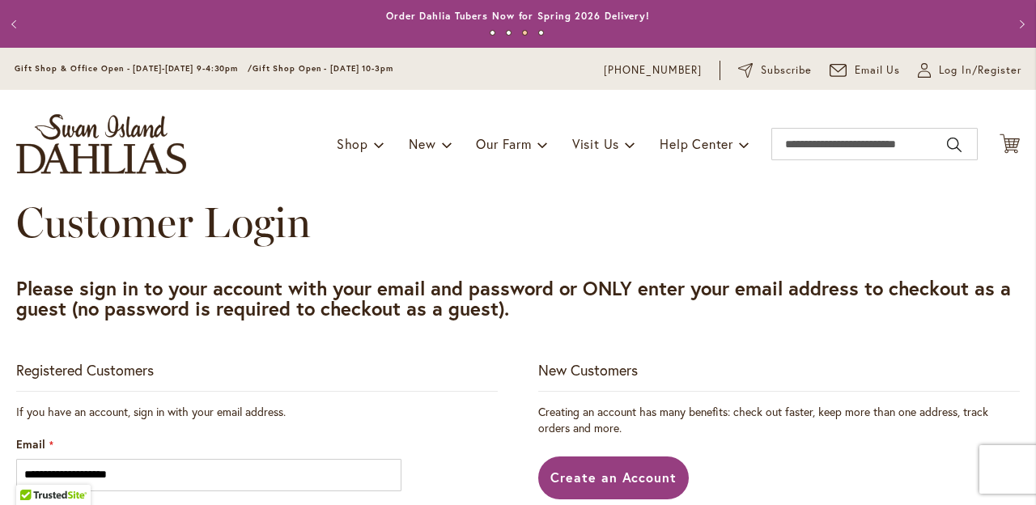  I want to click on span: Customer Login, so click(164, 222).